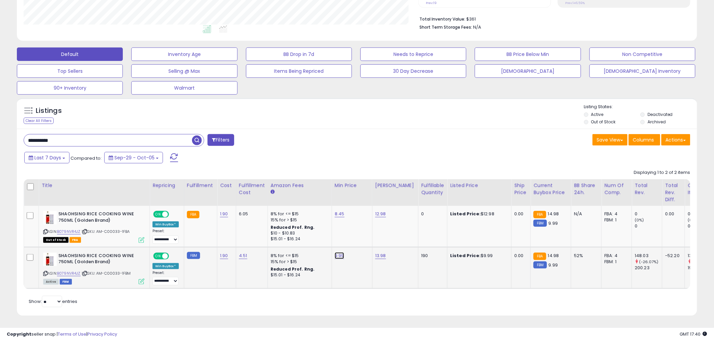  What do you see at coordinates (184, 88) in the screenshot?
I see `button: Walmart` at bounding box center [184, 88].